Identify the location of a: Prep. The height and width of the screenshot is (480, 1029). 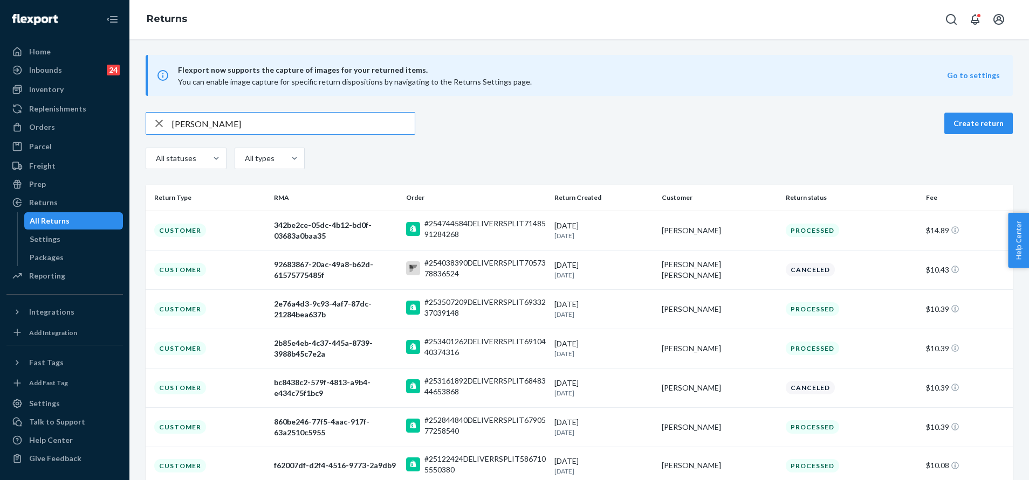
(65, 184).